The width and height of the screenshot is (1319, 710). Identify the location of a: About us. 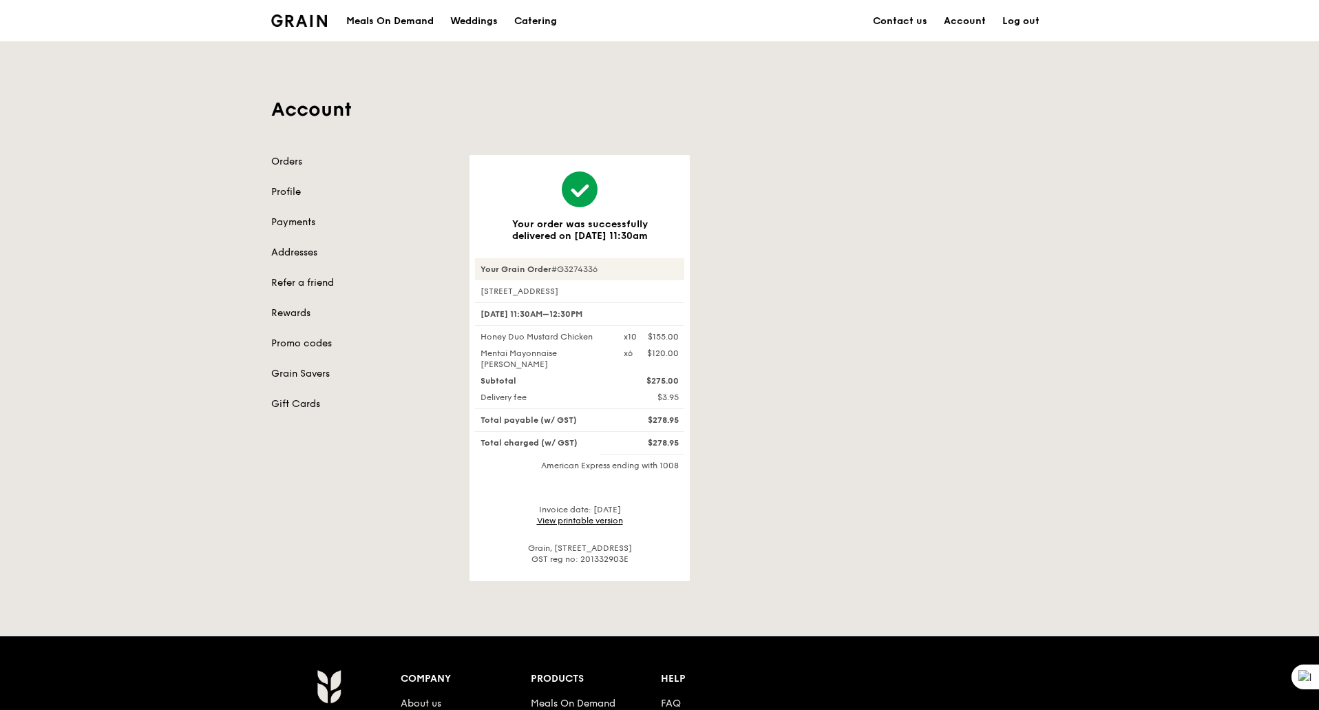
(421, 703).